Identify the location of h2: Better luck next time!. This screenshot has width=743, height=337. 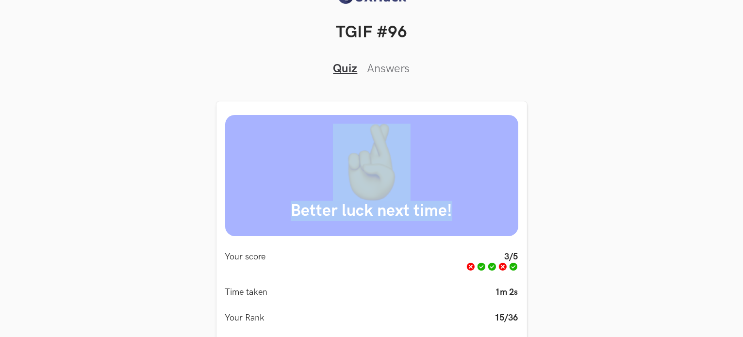
(372, 211).